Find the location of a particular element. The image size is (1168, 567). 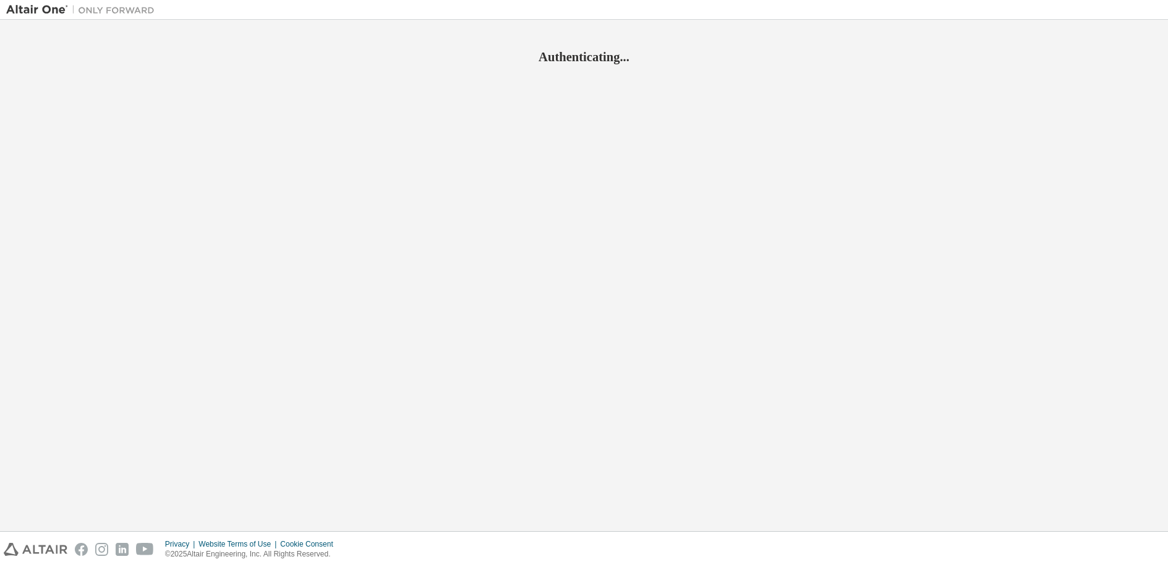

div: Website Terms of Use is located at coordinates (239, 544).